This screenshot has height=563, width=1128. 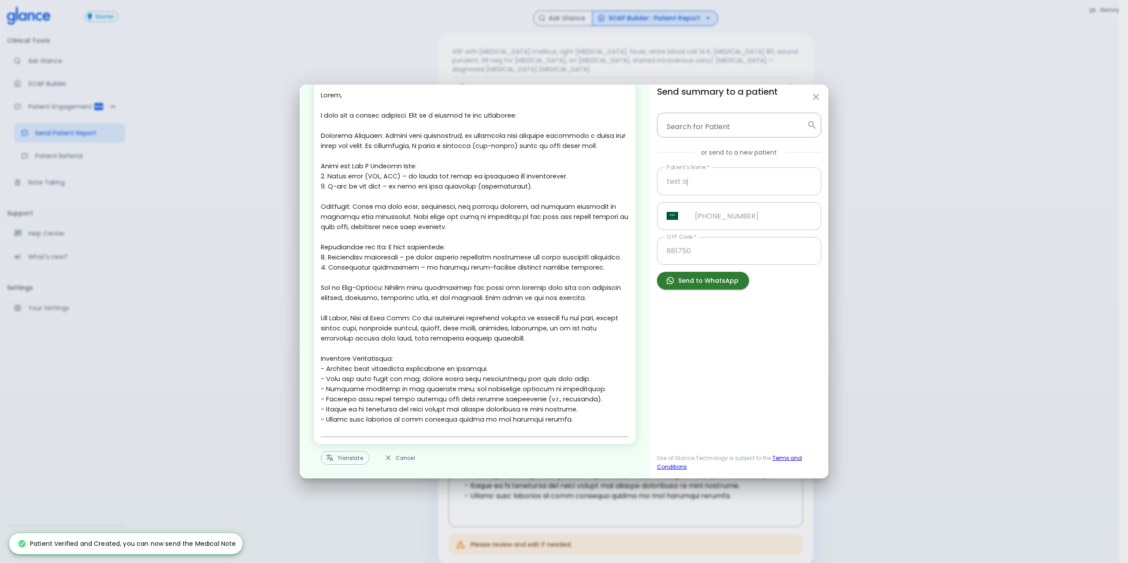 What do you see at coordinates (688, 167) in the screenshot?
I see `label: Patient's Name` at bounding box center [688, 167].